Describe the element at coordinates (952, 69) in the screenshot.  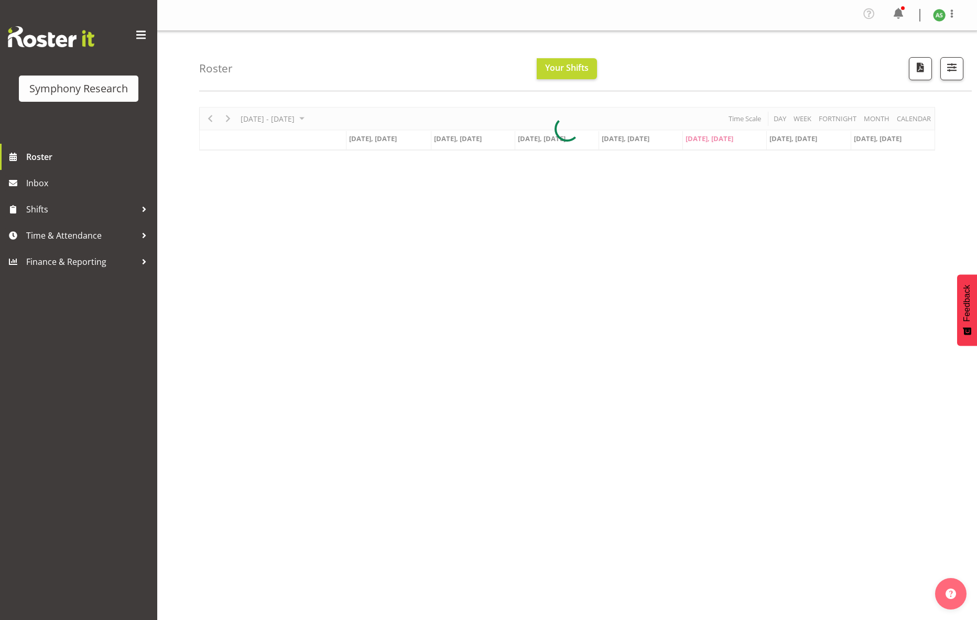
I see `button: Filter Shifts` at that location.